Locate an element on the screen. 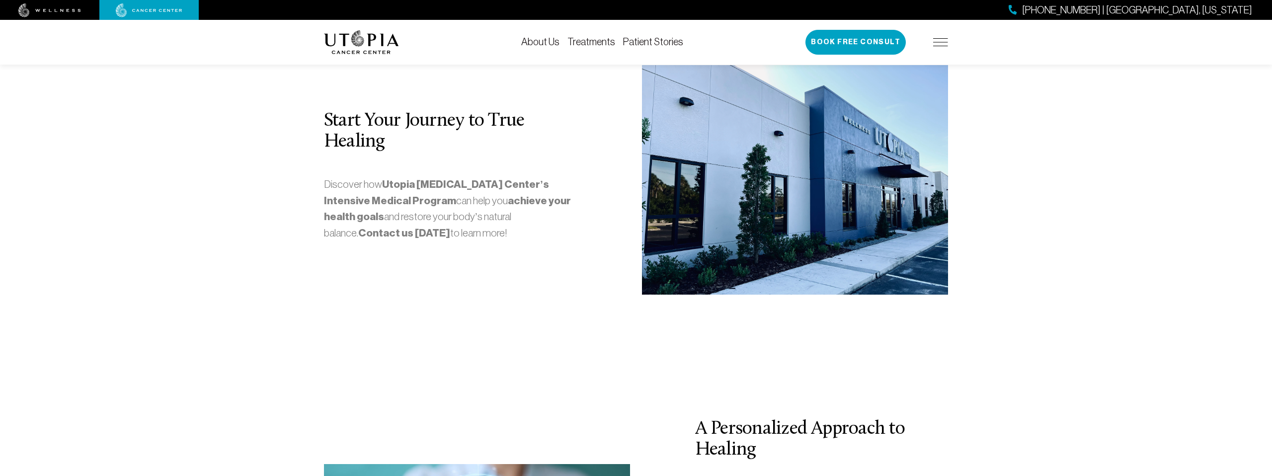 This screenshot has width=1272, height=476. img: logo is located at coordinates (361, 42).